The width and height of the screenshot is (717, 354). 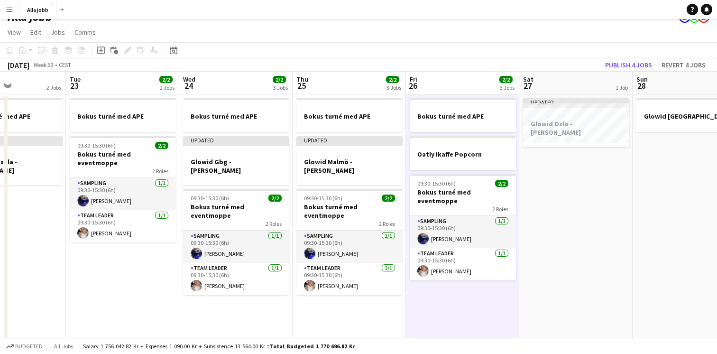 What do you see at coordinates (622, 87) in the screenshot?
I see `div: 1 Job` at bounding box center [622, 87].